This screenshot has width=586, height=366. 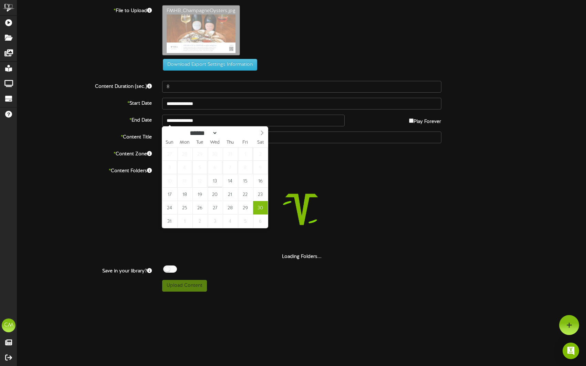 I want to click on span: August 12, 2025, so click(x=200, y=181).